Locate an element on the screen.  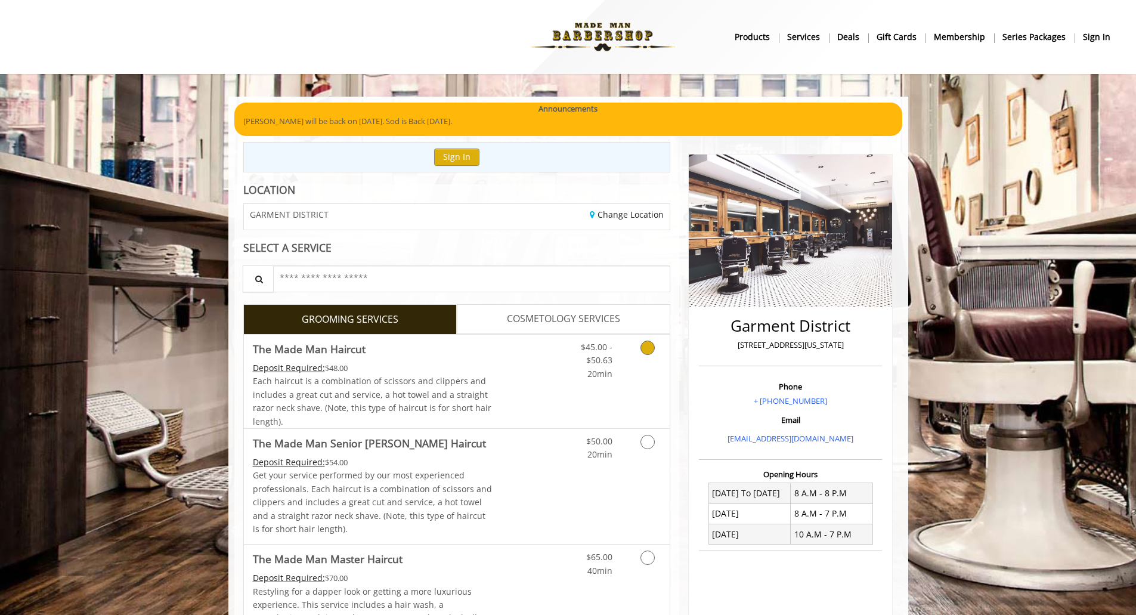
h3: Opening Hours is located at coordinates (790, 474).